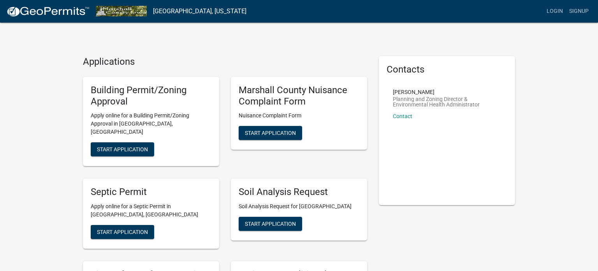  I want to click on img: Marshall County, Iowa, so click(121, 11).